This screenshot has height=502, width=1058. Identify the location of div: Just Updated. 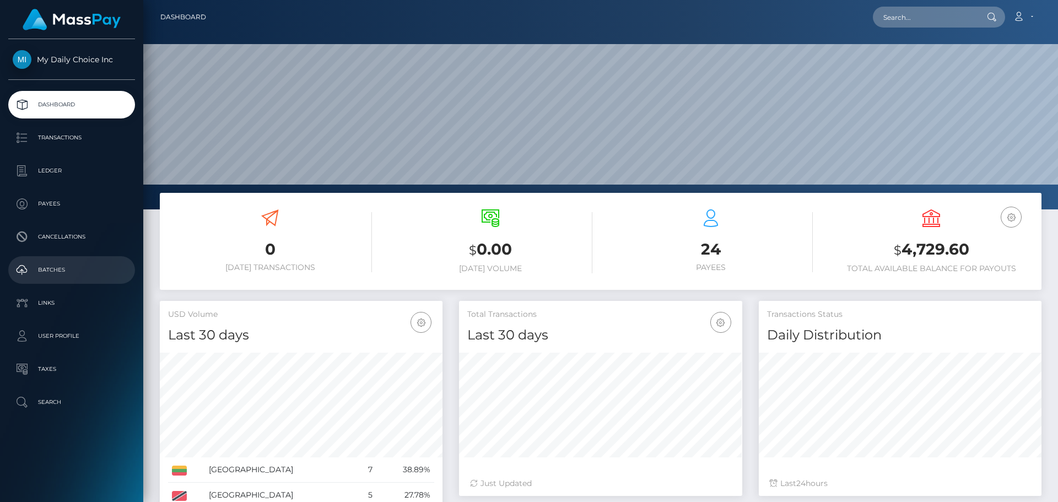
(600, 483).